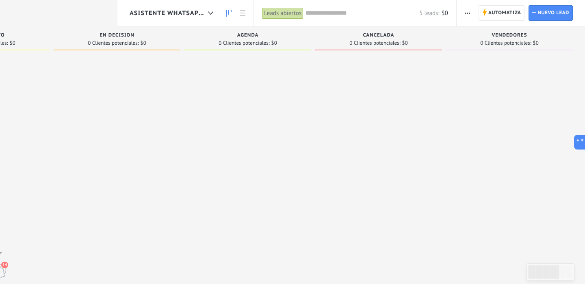  Describe the element at coordinates (378, 36) in the screenshot. I see `div: Cancelada` at that location.